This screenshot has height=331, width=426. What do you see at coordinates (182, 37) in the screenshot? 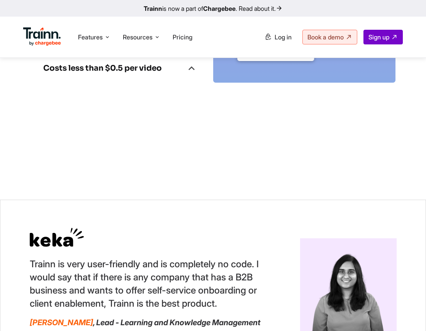
I see `span: Pricing` at bounding box center [182, 37].